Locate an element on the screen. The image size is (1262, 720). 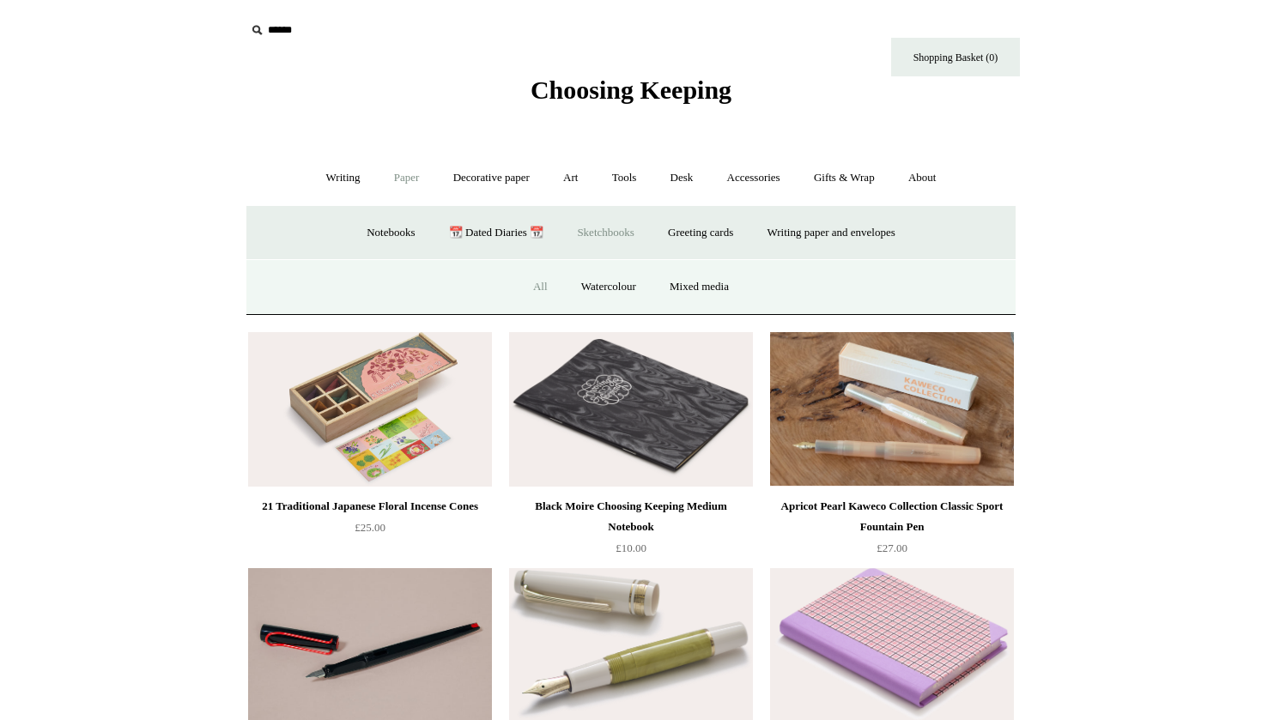
img: Black Moire Choosing Keeping Medium Notebook is located at coordinates (631, 409).